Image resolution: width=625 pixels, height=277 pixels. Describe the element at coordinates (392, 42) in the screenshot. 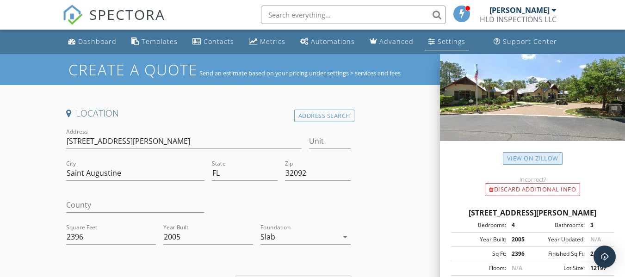

I see `a: Advanced` at that location.